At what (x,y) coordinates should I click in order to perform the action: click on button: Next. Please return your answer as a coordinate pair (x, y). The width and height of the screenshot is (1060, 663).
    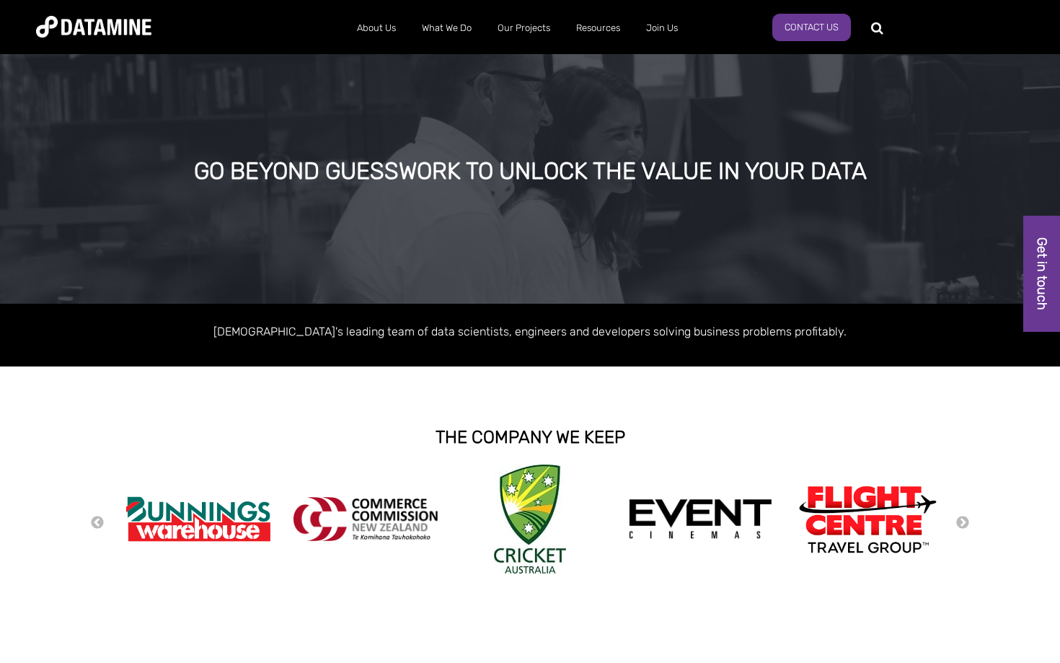
    Looking at the image, I should click on (963, 523).